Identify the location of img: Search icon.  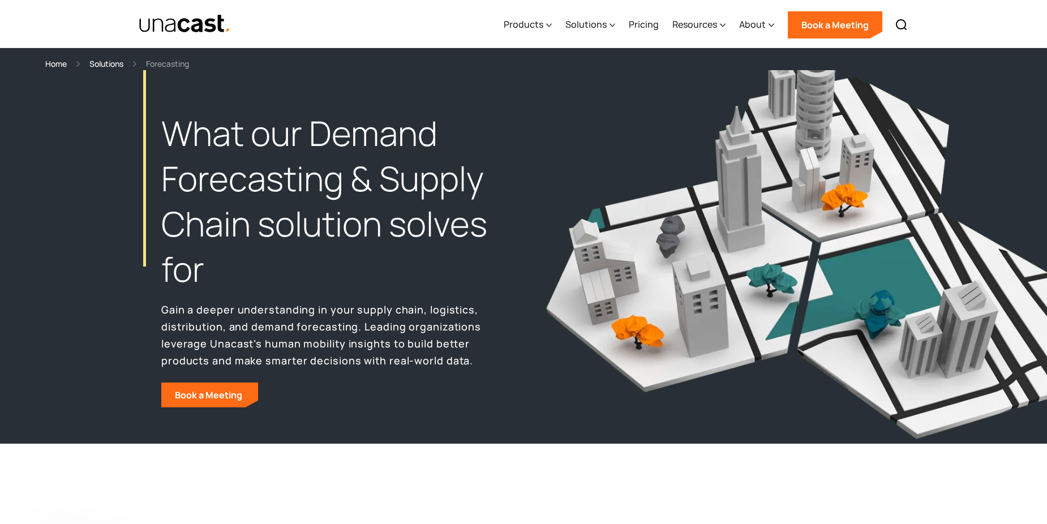
(901, 25).